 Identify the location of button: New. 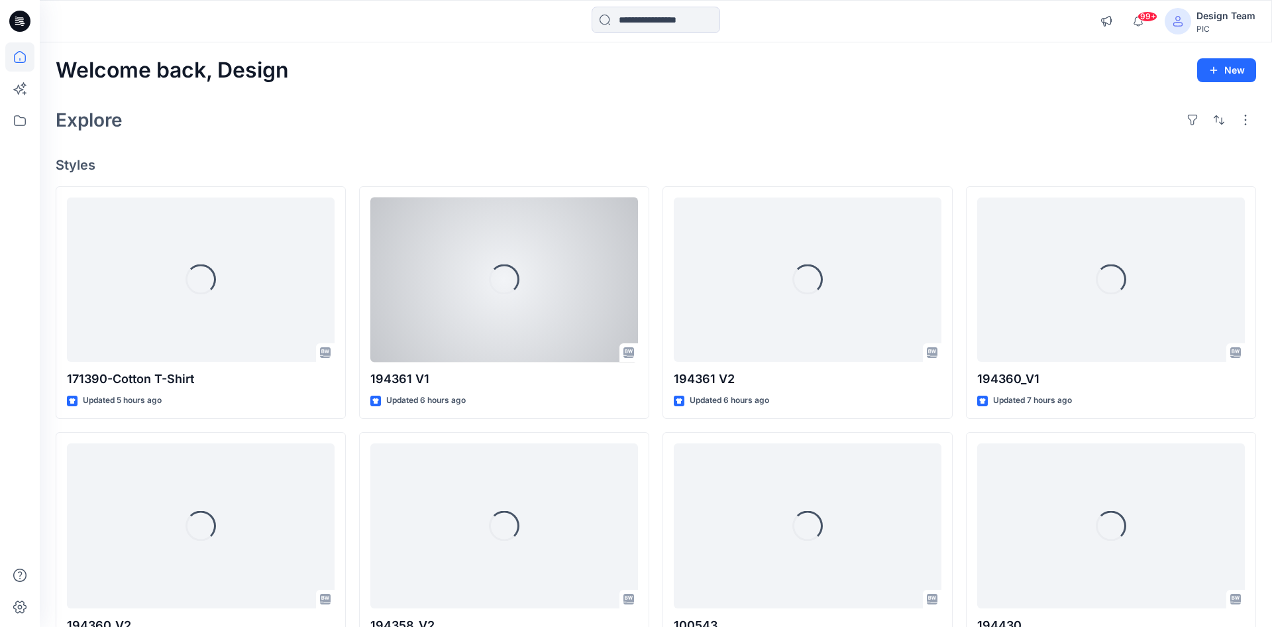
(1226, 70).